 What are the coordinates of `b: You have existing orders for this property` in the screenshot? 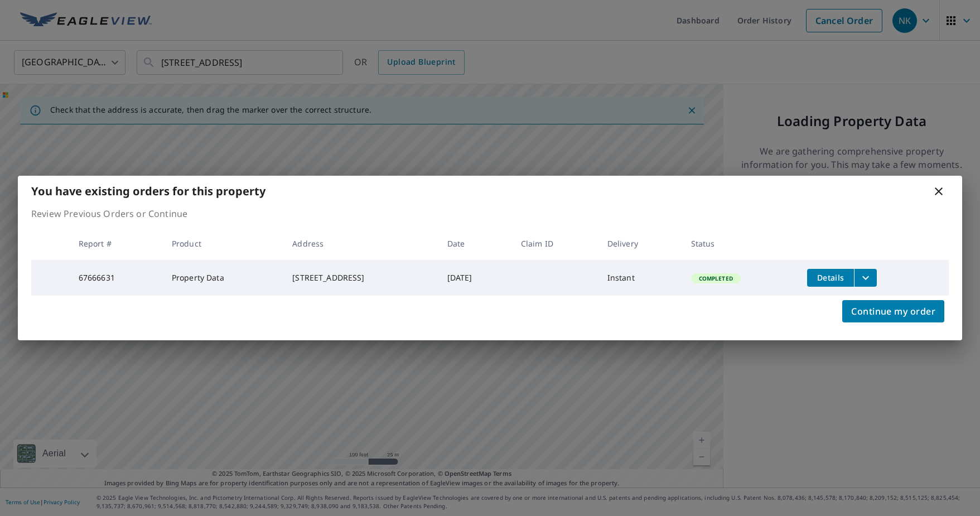 It's located at (148, 191).